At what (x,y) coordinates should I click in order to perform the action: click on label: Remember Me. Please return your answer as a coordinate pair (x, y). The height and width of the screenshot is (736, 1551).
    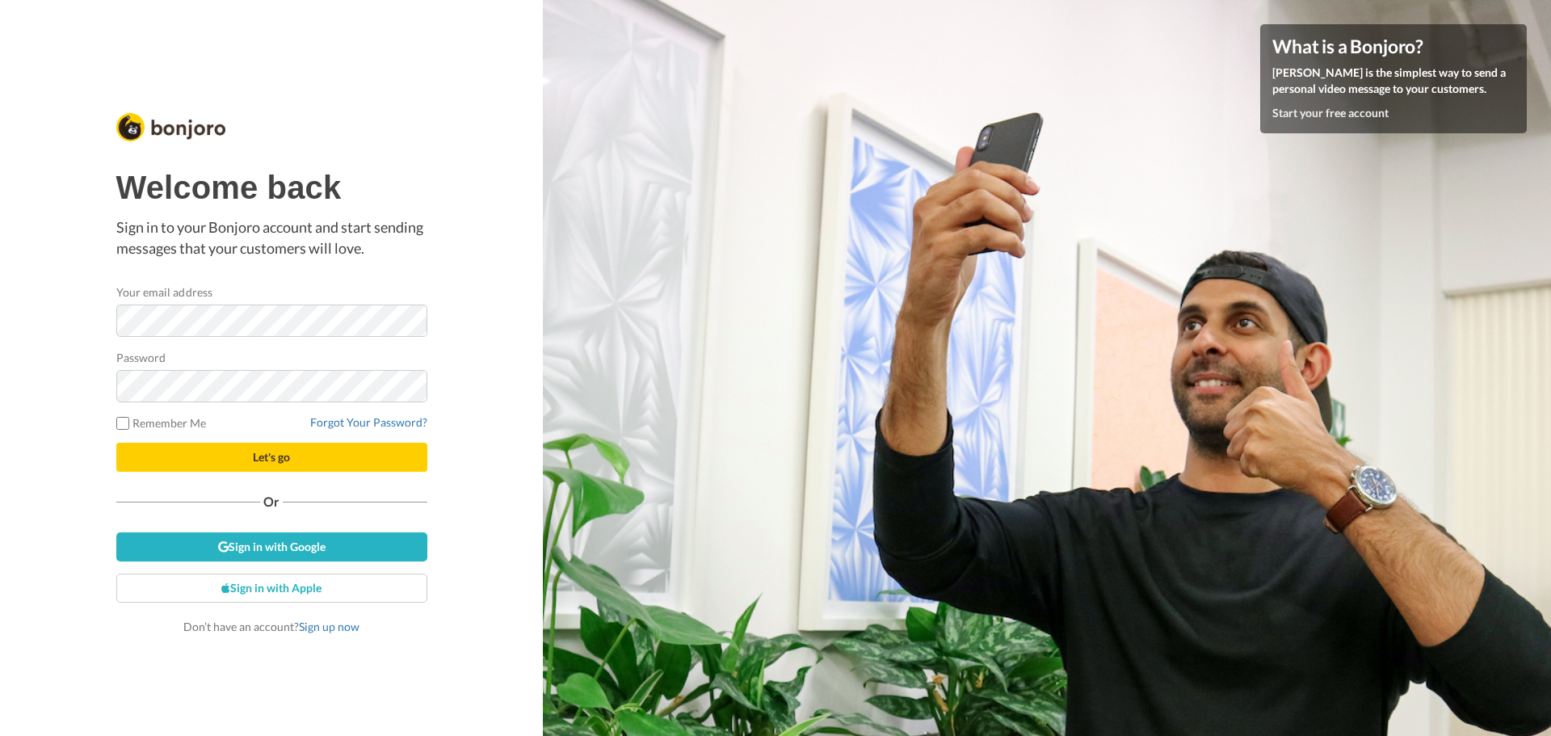
    Looking at the image, I should click on (162, 423).